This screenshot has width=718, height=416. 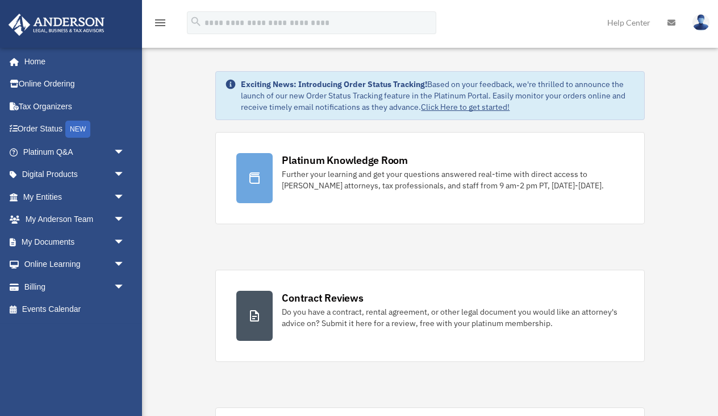 I want to click on div: NEW, so click(x=78, y=129).